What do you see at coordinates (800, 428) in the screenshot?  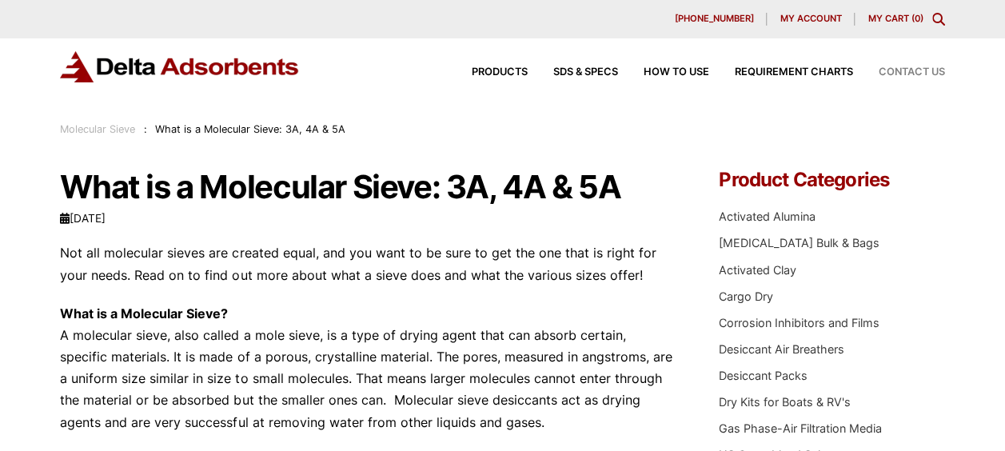 I see `a: Gas Phase-Air Filtration Media` at bounding box center [800, 428].